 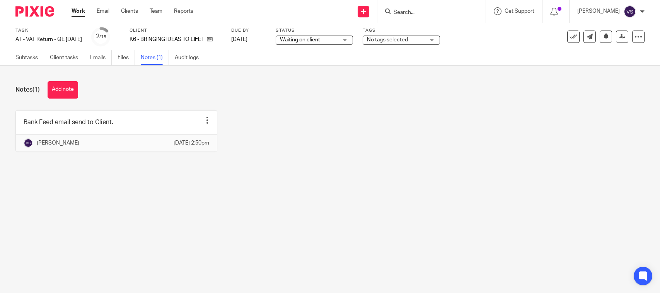 What do you see at coordinates (300, 40) in the screenshot?
I see `span: Waiting on client` at bounding box center [300, 40].